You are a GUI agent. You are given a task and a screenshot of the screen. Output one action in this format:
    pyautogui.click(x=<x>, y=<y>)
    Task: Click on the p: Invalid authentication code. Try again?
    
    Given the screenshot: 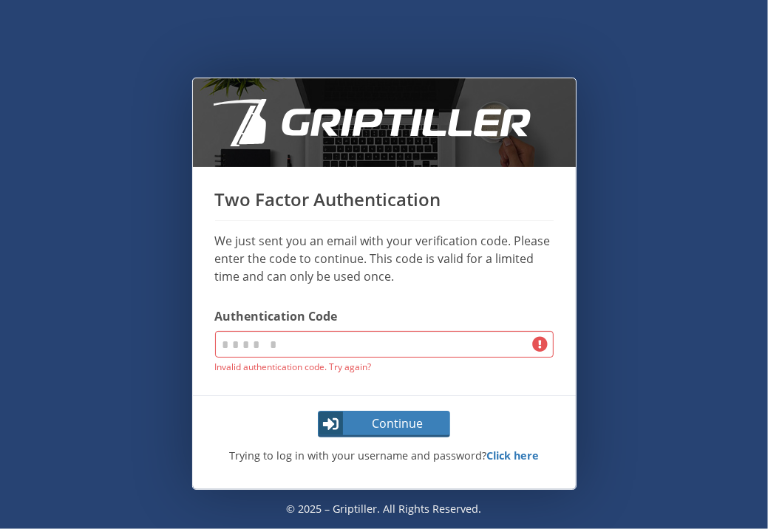 What is the action you would take?
    pyautogui.click(x=384, y=367)
    